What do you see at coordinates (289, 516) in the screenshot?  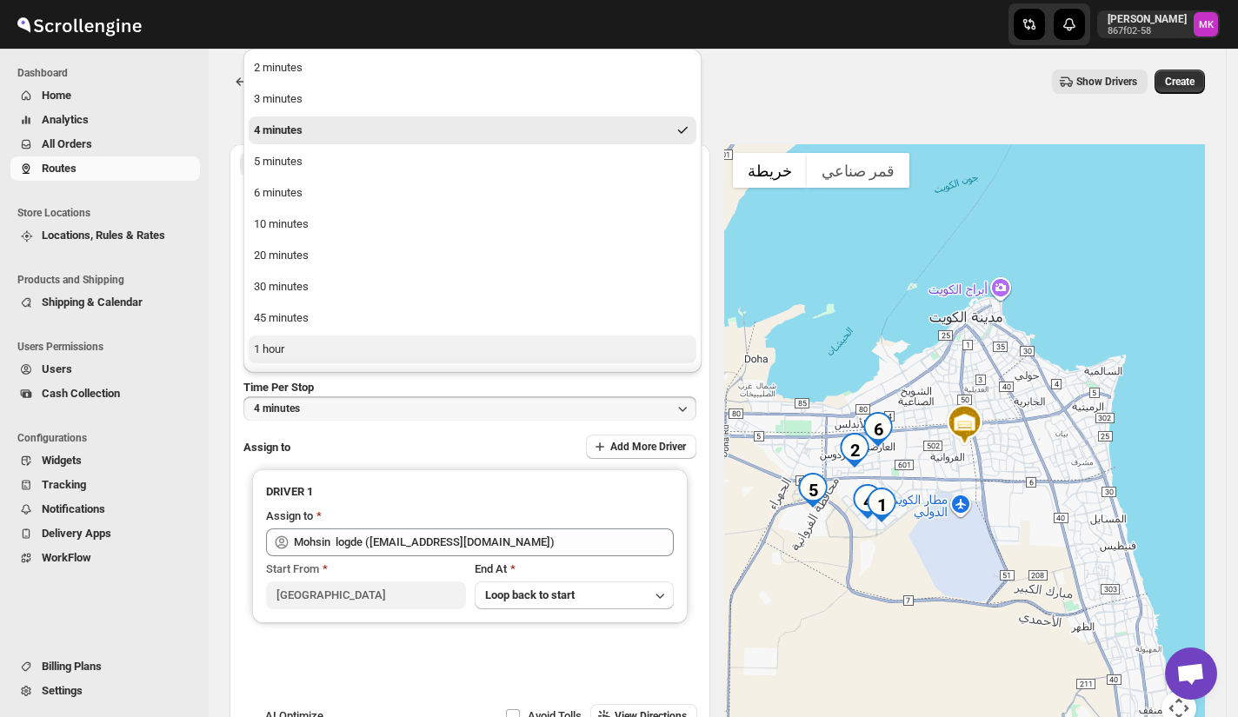 I see `div: Assign to` at bounding box center [289, 516].